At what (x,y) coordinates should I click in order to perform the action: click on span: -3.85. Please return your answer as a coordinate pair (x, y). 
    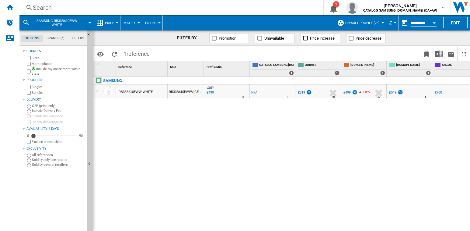
    Looking at the image, I should click on (365, 92).